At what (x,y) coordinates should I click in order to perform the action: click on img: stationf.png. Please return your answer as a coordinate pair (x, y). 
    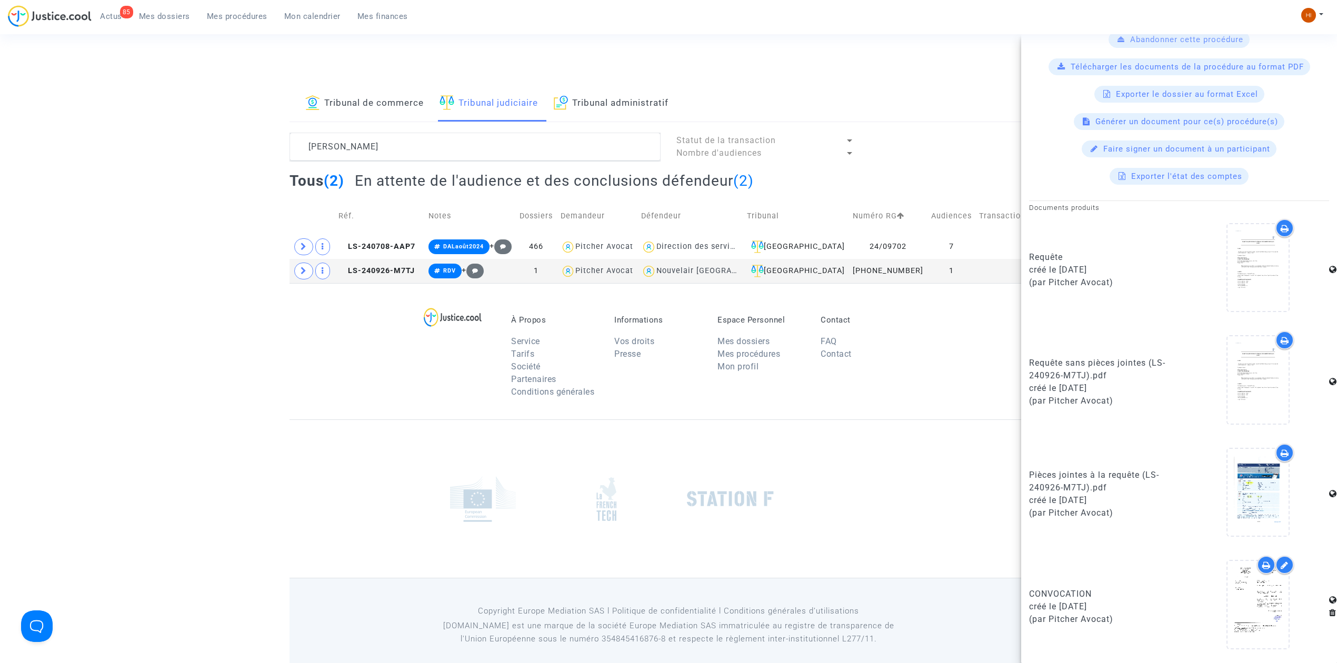
    Looking at the image, I should click on (730, 499).